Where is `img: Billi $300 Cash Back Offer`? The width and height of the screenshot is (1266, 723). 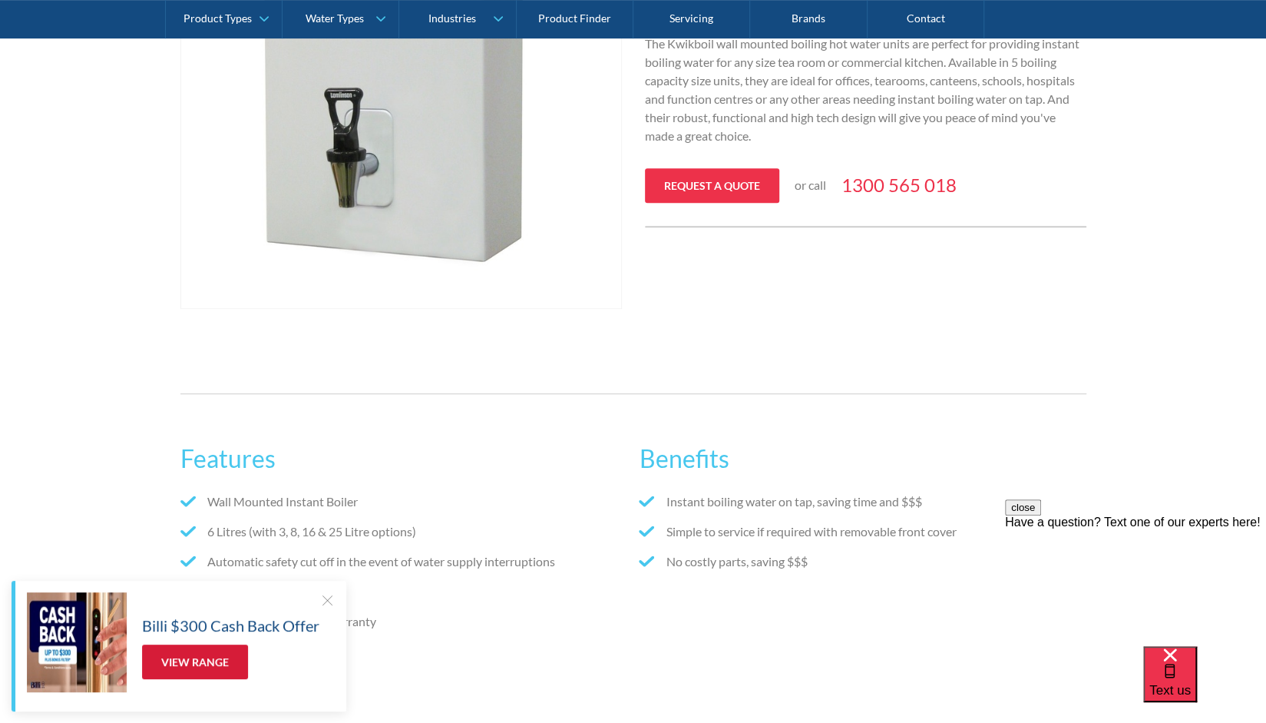 img: Billi $300 Cash Back Offer is located at coordinates (77, 642).